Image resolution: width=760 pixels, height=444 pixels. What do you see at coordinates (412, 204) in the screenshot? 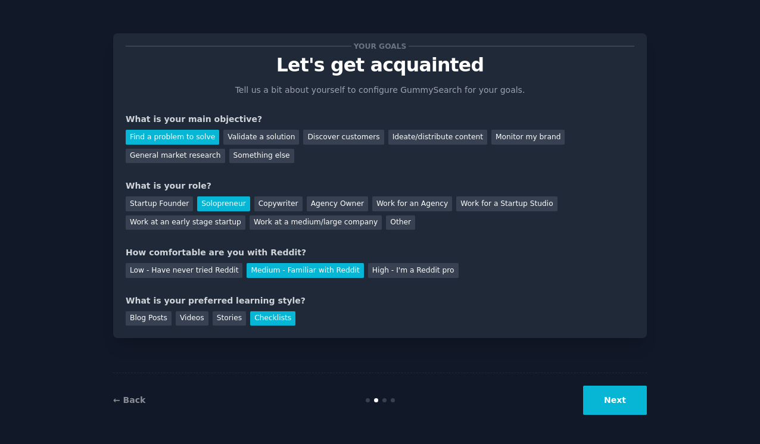
I see `div: Work for an Agency` at bounding box center [412, 204].